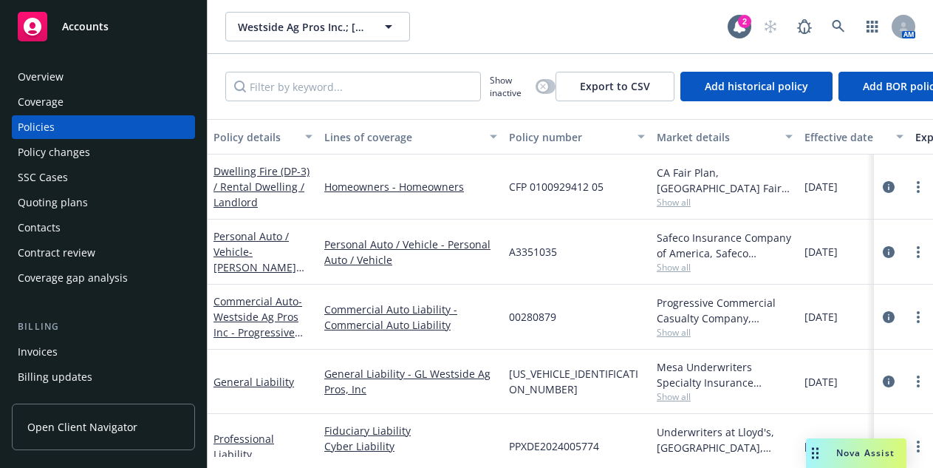  Describe the element at coordinates (103, 327) in the screenshot. I see `div: Billing` at that location.